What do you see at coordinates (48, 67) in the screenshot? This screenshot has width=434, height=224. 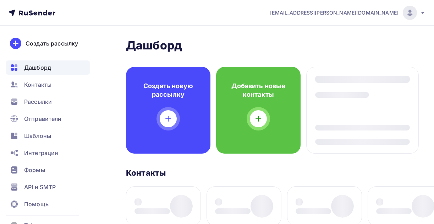 I see `a: Дашборд` at bounding box center [48, 67].